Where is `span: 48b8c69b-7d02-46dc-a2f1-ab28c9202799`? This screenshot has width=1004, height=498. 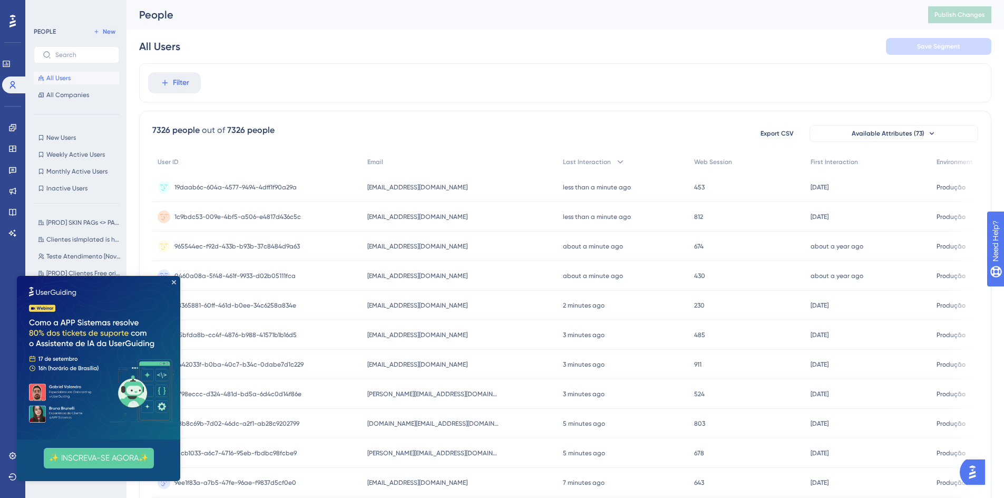 span: 48b8c69b-7d02-46dc-a2f1-ab28c9202799 is located at coordinates (237, 423).